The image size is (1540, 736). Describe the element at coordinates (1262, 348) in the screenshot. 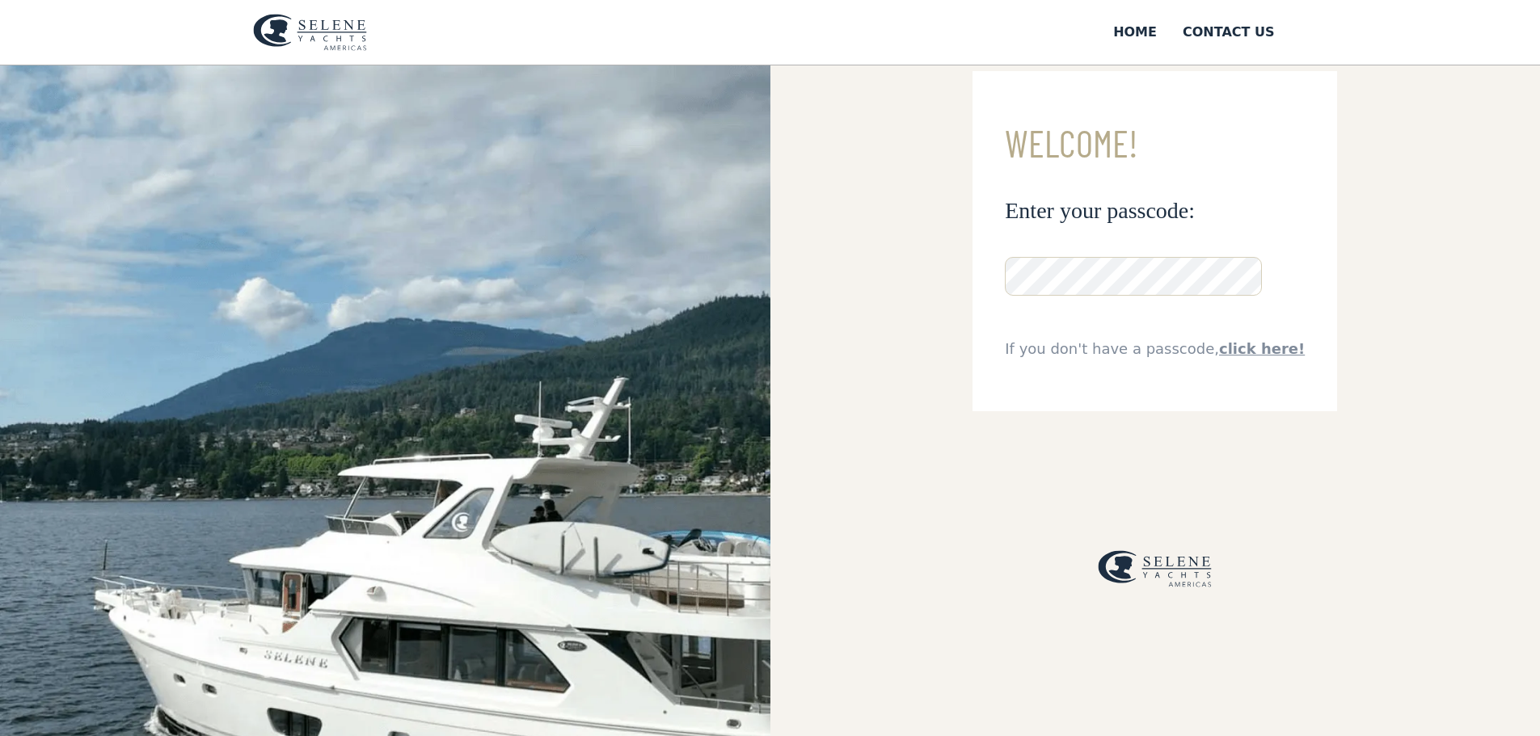

I see `a: click here!` at that location.